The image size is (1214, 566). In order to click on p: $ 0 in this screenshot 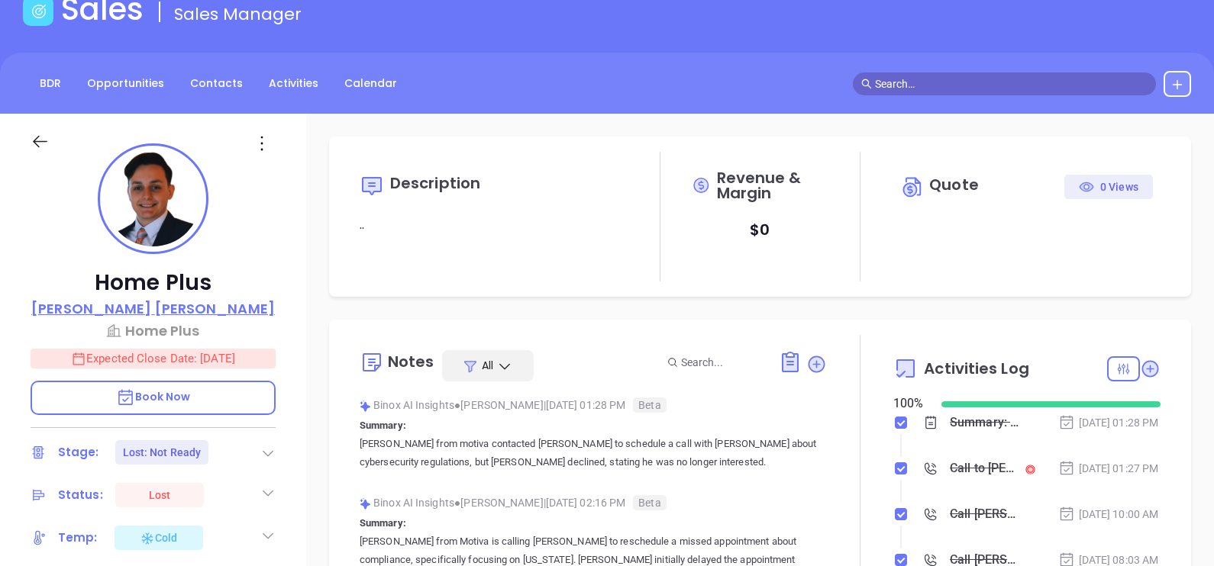, I will do `click(760, 230)`.